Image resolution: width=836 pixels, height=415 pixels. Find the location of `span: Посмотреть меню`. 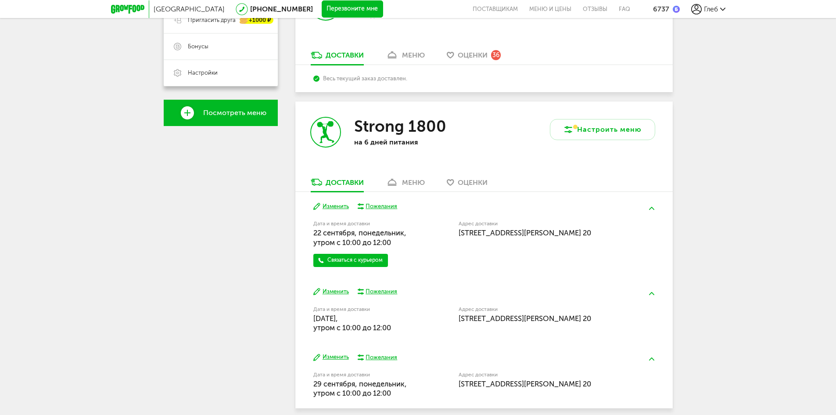

span: Посмотреть меню is located at coordinates (235, 113).